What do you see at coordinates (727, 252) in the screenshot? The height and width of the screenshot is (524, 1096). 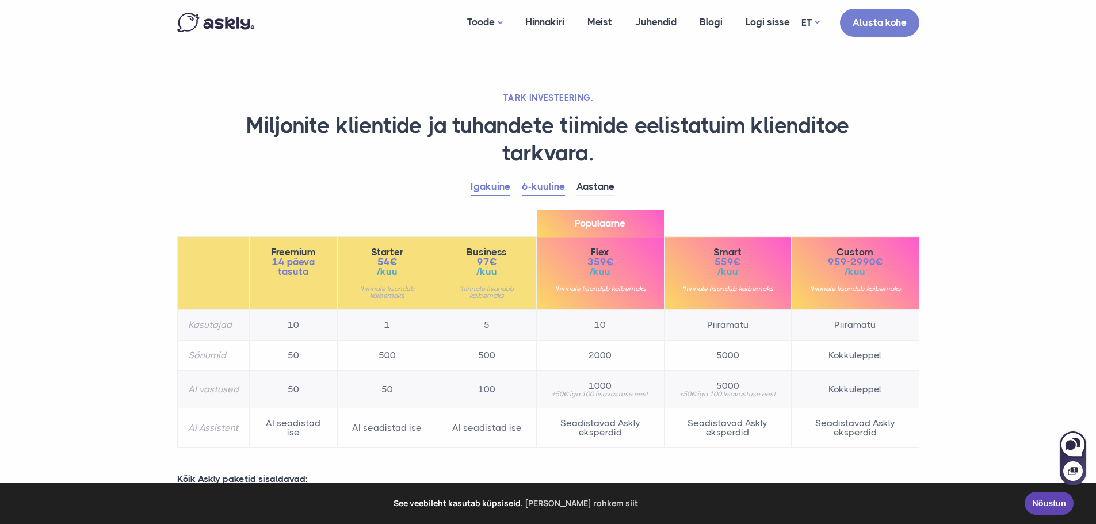 I see `span: Smart` at bounding box center [727, 252].